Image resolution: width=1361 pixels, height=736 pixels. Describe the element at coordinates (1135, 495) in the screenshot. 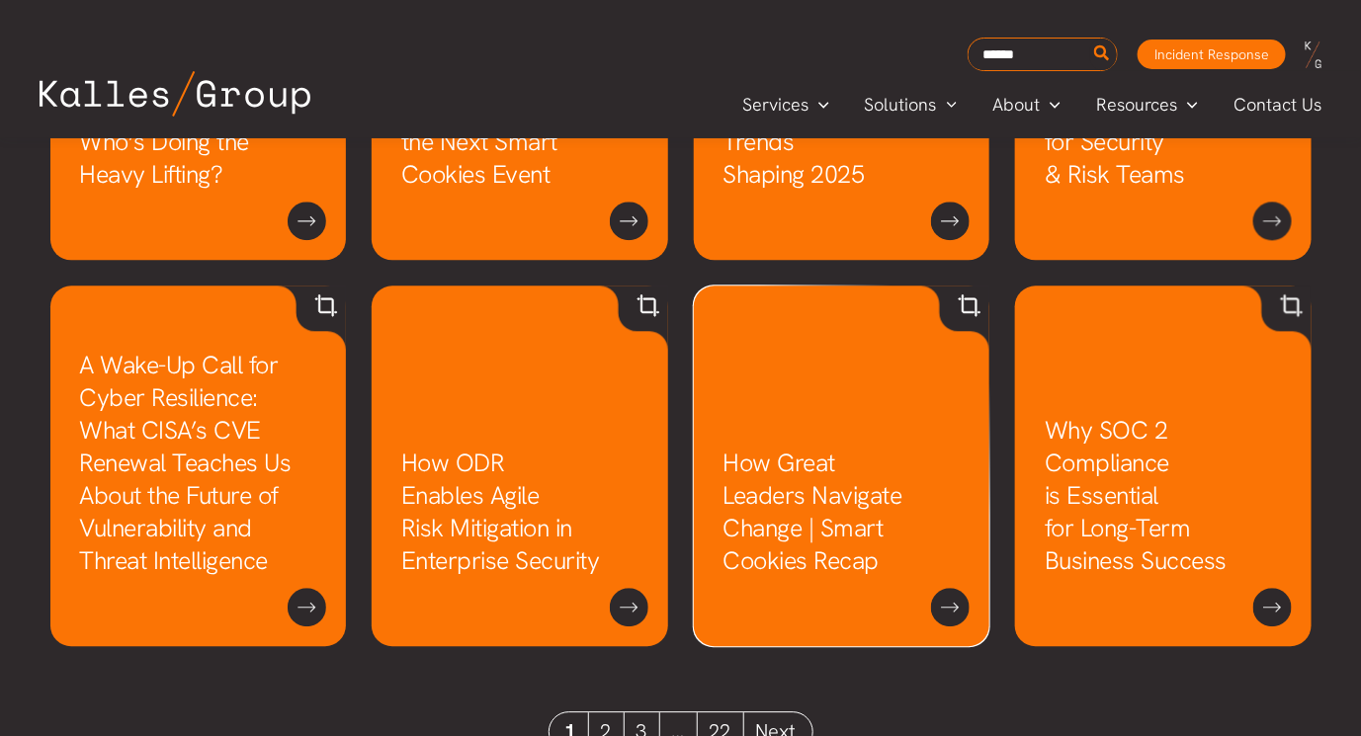

I see `a: Why SOC 2 Compliance is Essential for Long-Term Business Success` at that location.